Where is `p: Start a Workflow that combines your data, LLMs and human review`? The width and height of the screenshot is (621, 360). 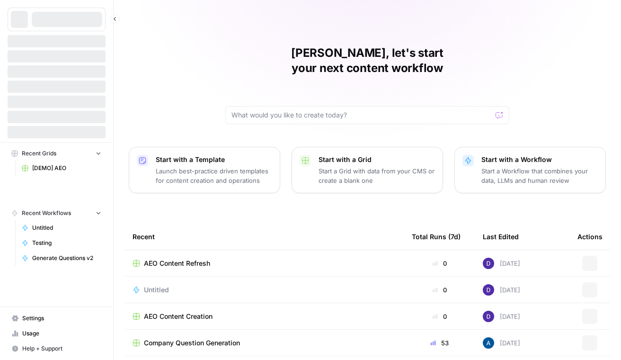
p: Start a Workflow that combines your data, LLMs and human review is located at coordinates (539, 176).